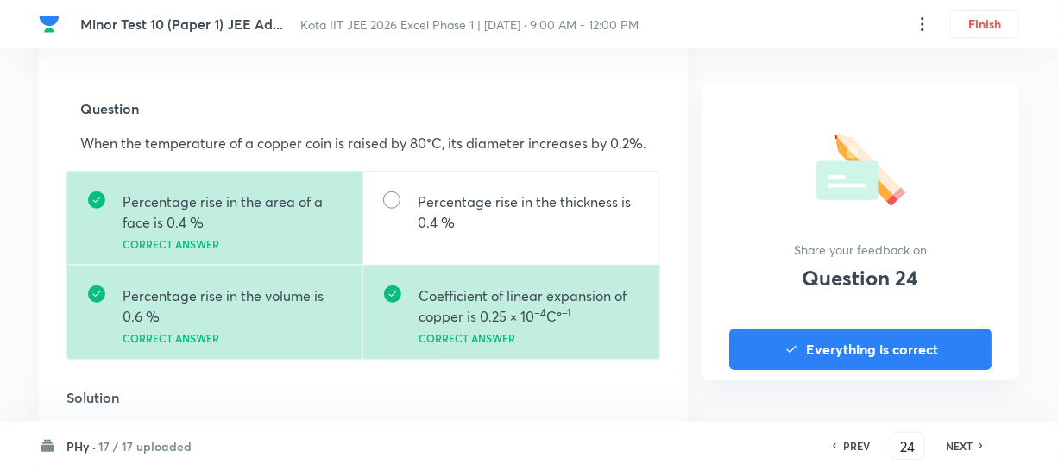  I want to click on h6: PREV, so click(856, 446).